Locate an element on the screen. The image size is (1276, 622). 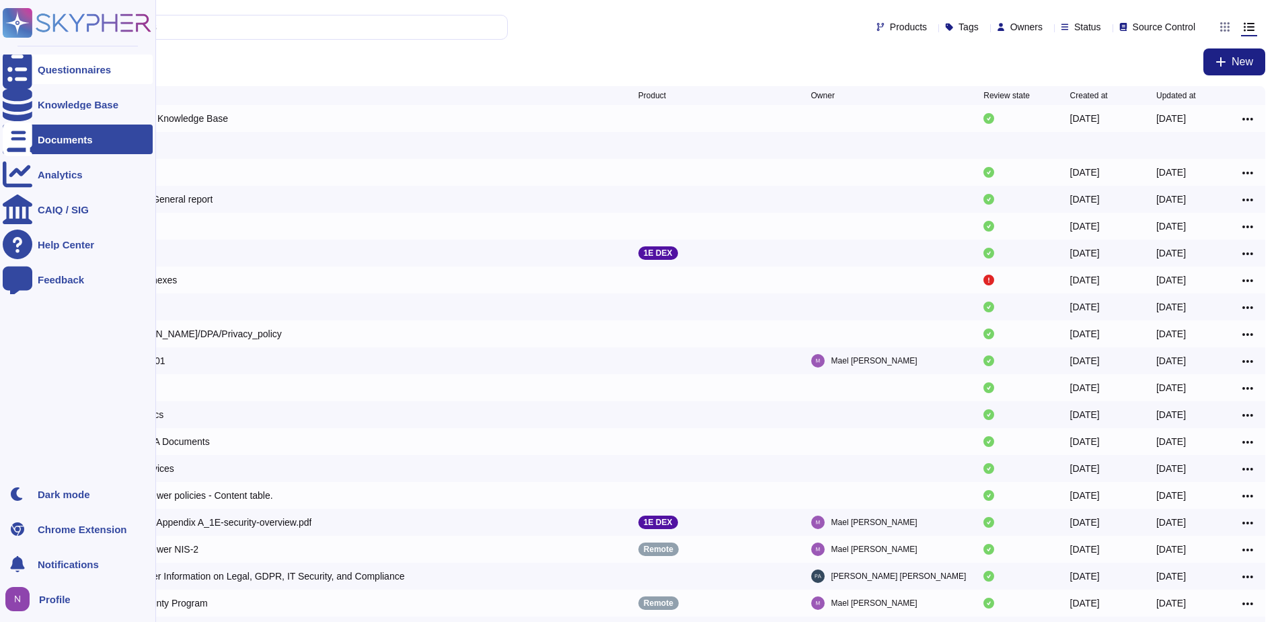
div: Analytics is located at coordinates (60, 174).